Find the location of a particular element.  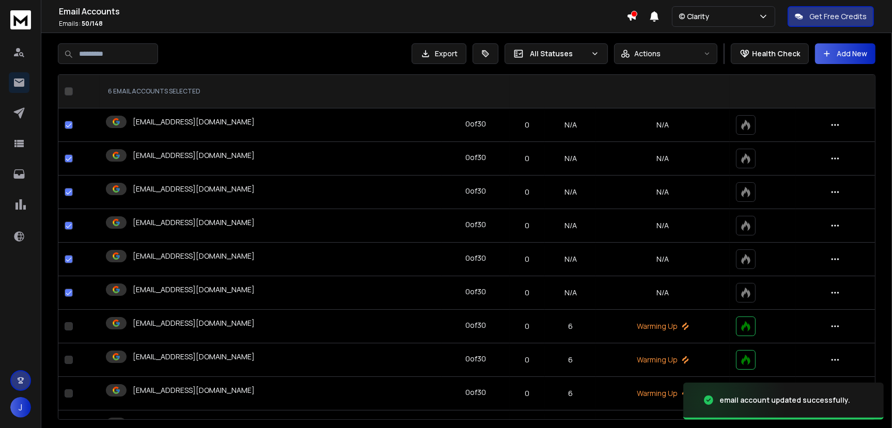

h1: Email Accounts is located at coordinates (342, 11).